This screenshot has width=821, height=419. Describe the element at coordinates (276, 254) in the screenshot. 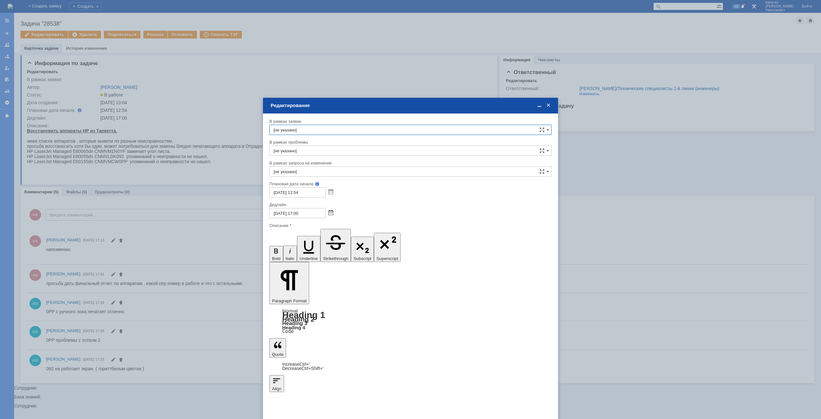

I see `button: Bold` at that location.